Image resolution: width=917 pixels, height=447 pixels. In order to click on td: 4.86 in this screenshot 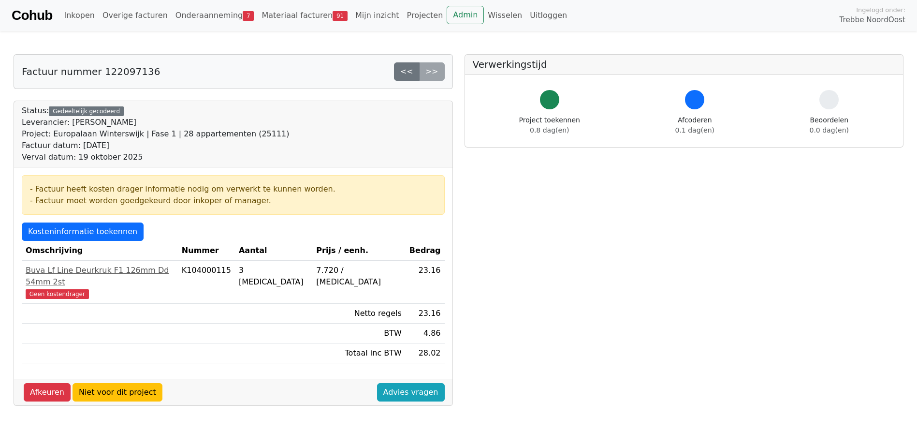, I will do `click(425, 333)`.